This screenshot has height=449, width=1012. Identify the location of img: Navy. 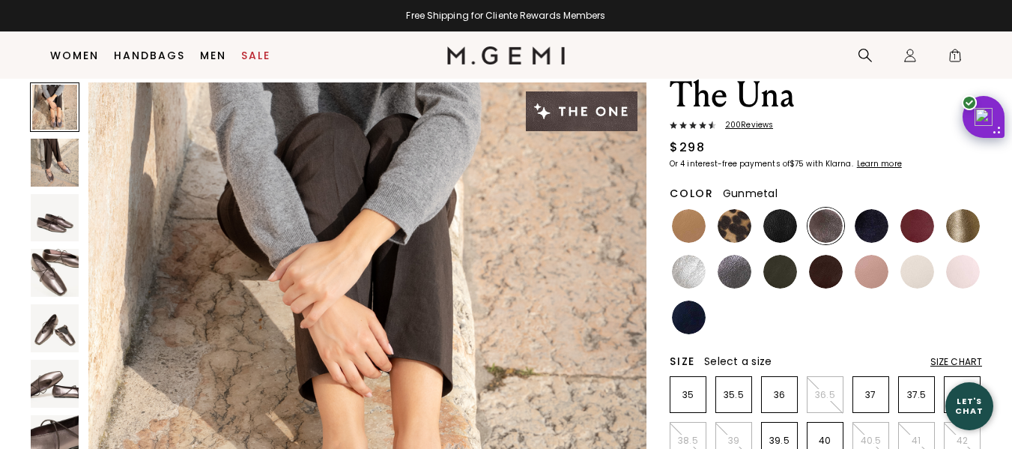
(688, 317).